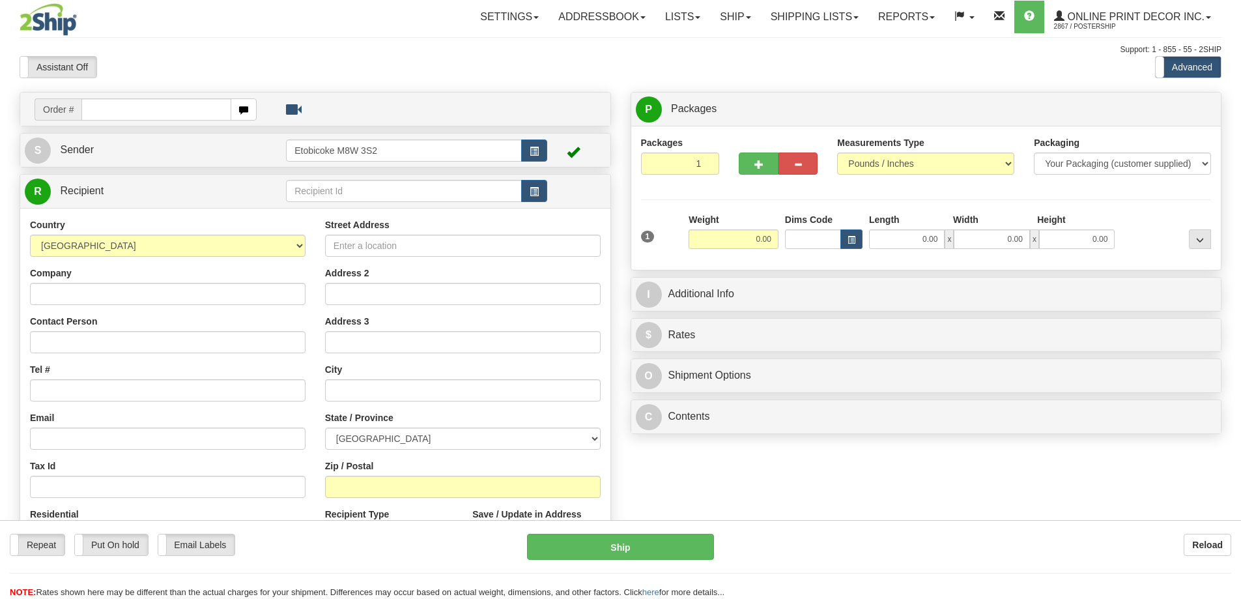 This screenshot has height=599, width=1241. I want to click on label: Packaging, so click(1057, 143).